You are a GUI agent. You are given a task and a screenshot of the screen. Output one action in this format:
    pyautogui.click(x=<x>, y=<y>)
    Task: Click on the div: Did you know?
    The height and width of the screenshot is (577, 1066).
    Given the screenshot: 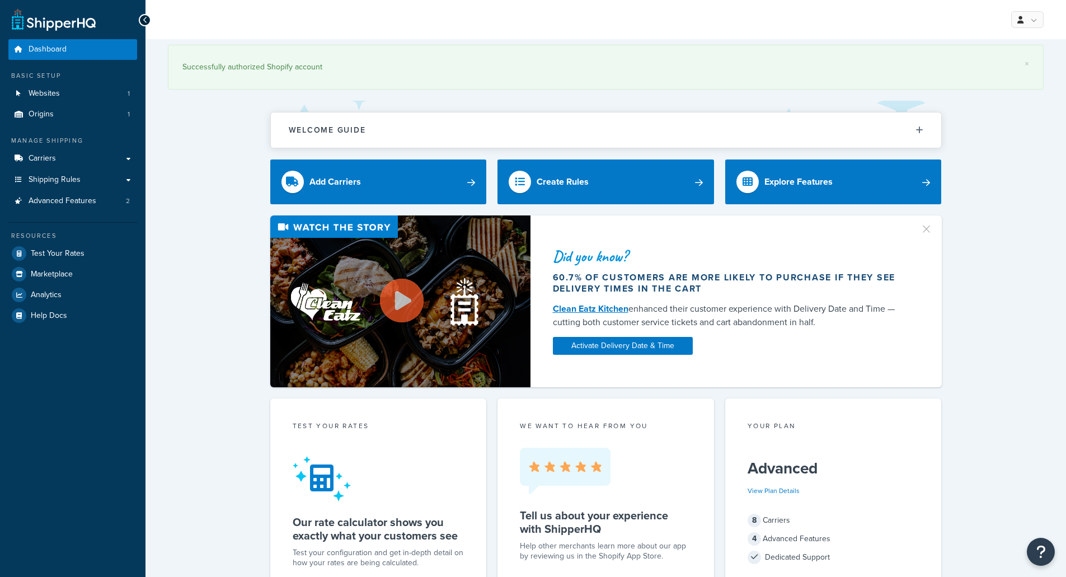 What is the action you would take?
    pyautogui.click(x=730, y=256)
    